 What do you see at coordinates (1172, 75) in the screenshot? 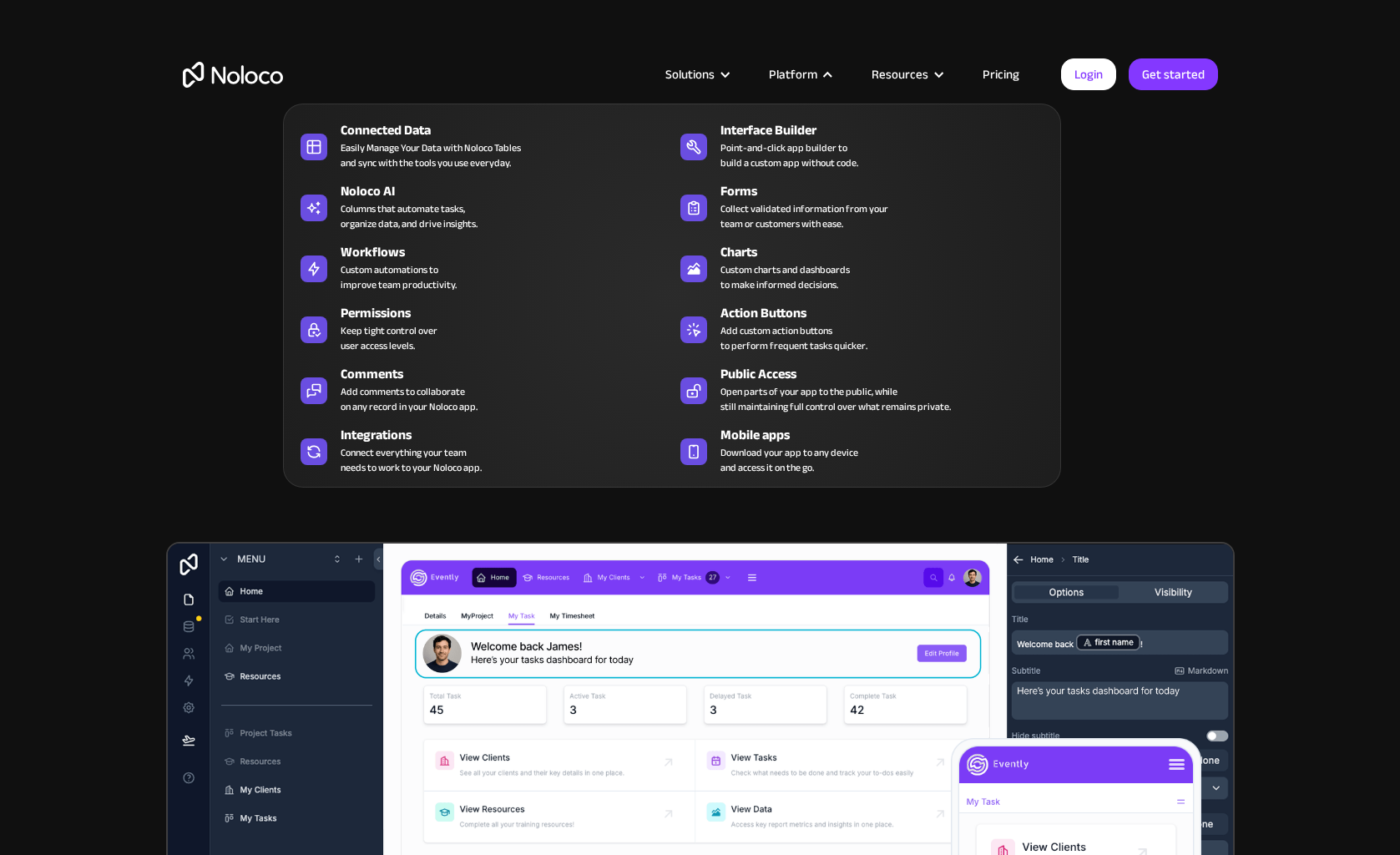
I see `a: Get started` at bounding box center [1172, 75].